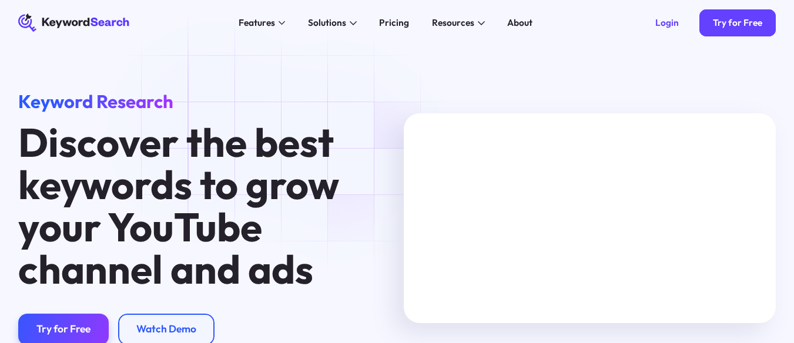 This screenshot has width=794, height=343. I want to click on div: Features, so click(257, 22).